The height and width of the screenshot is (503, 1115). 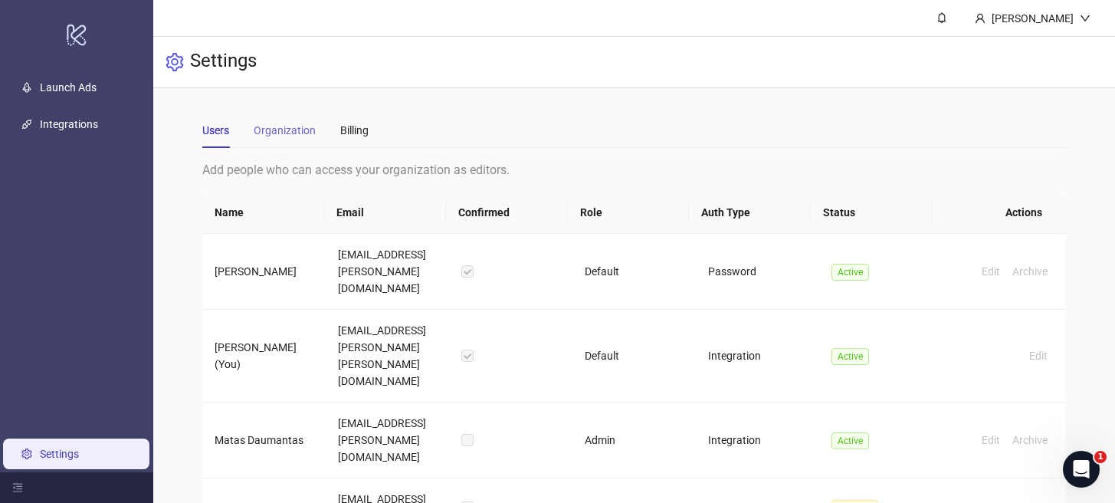 What do you see at coordinates (68, 87) in the screenshot?
I see `a: Launch Ads` at bounding box center [68, 87].